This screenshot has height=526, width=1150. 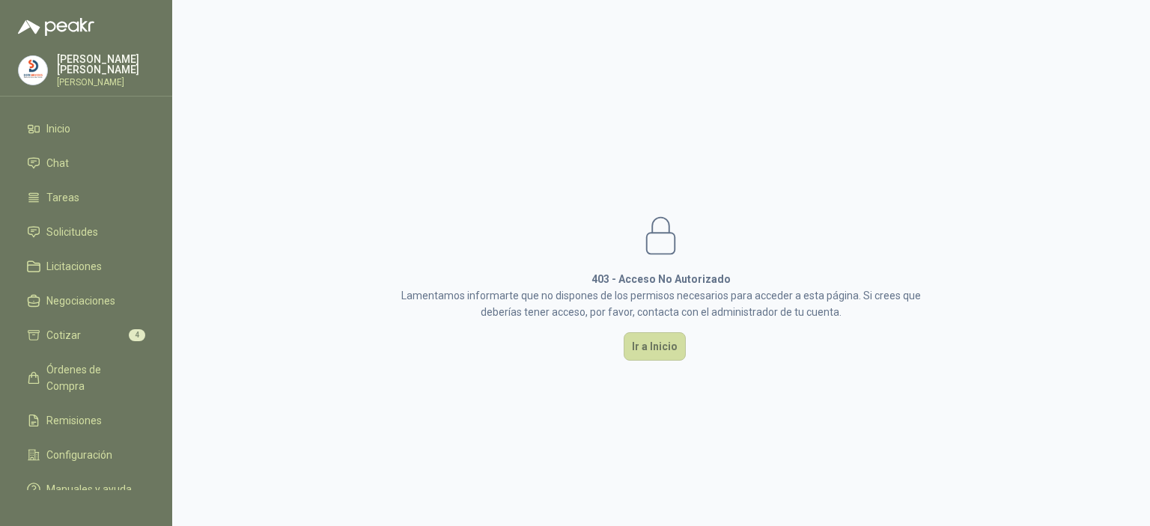 What do you see at coordinates (74, 421) in the screenshot?
I see `span: Remisiones` at bounding box center [74, 421].